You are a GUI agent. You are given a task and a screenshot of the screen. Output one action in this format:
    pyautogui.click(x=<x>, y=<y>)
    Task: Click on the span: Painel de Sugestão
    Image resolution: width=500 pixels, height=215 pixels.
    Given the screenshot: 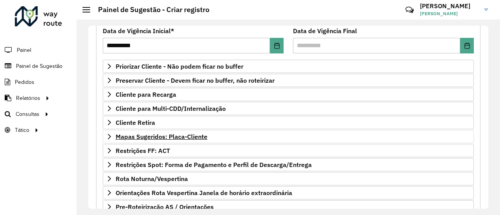 What is the action you would take?
    pyautogui.click(x=39, y=66)
    